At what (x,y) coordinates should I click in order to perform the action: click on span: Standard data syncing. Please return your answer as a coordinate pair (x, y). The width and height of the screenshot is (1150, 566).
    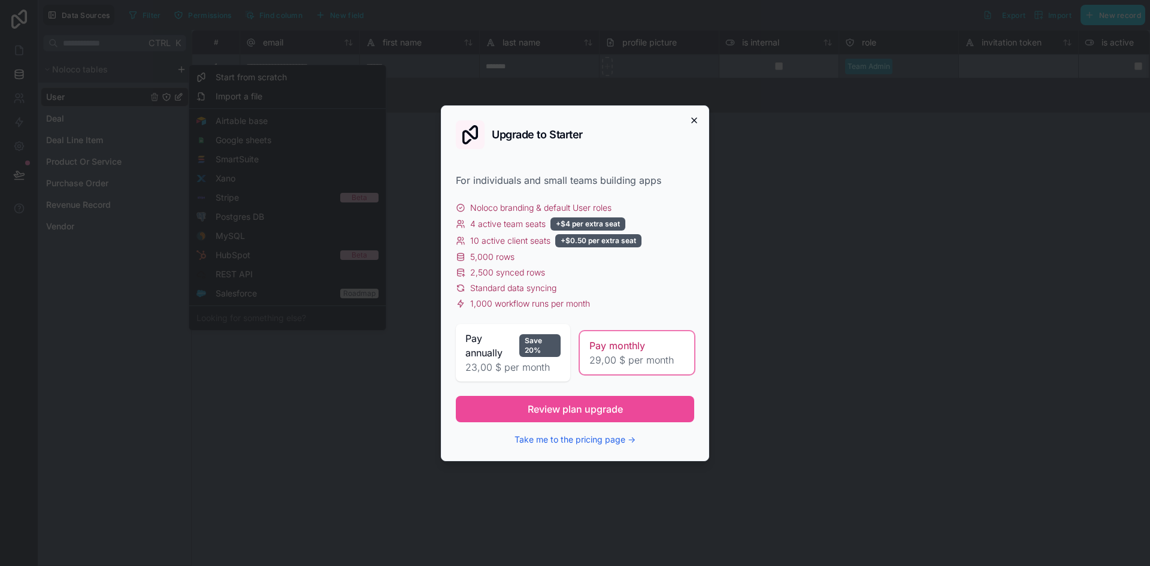
    Looking at the image, I should click on (513, 288).